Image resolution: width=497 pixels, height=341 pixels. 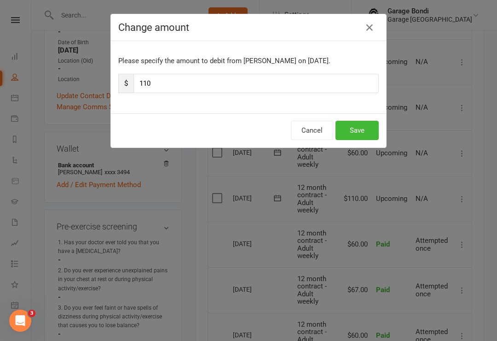 What do you see at coordinates (357, 130) in the screenshot?
I see `button: Save` at bounding box center [357, 130].